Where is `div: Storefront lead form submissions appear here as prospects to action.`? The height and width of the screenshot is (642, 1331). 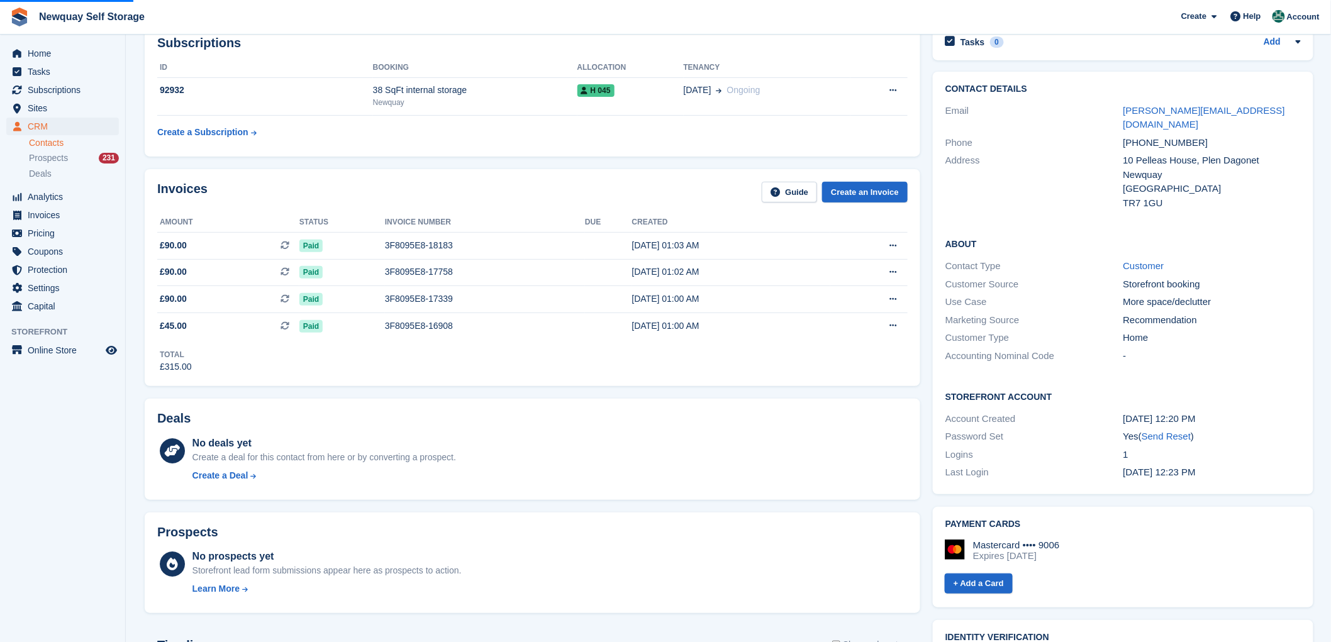
div: Storefront lead form submissions appear here as prospects to action. is located at coordinates (327, 570).